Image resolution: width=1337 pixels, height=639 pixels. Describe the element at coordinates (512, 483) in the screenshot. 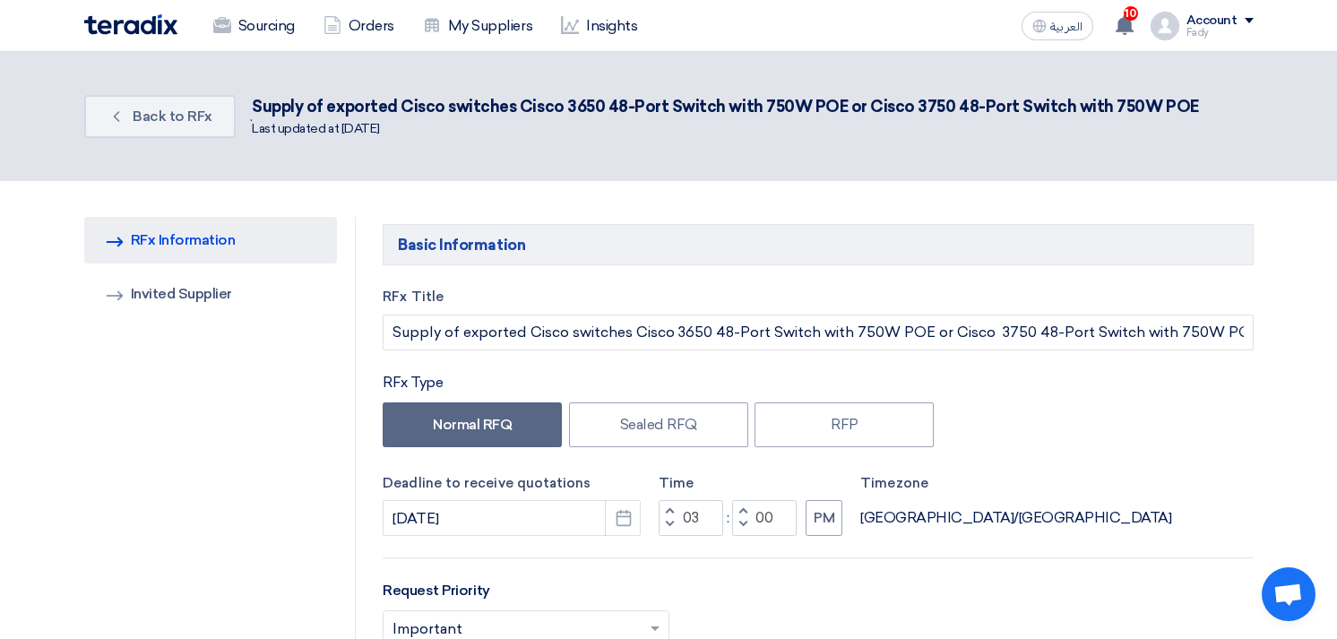

I see `label: Deadline to receive quotations` at that location.